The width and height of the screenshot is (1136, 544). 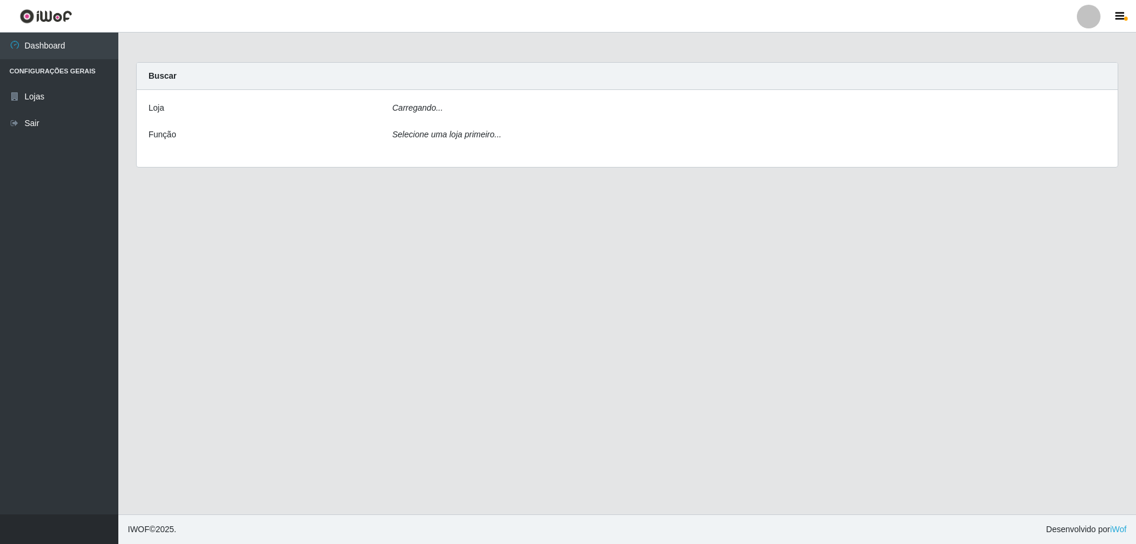 I want to click on i: Carregando..., so click(x=418, y=108).